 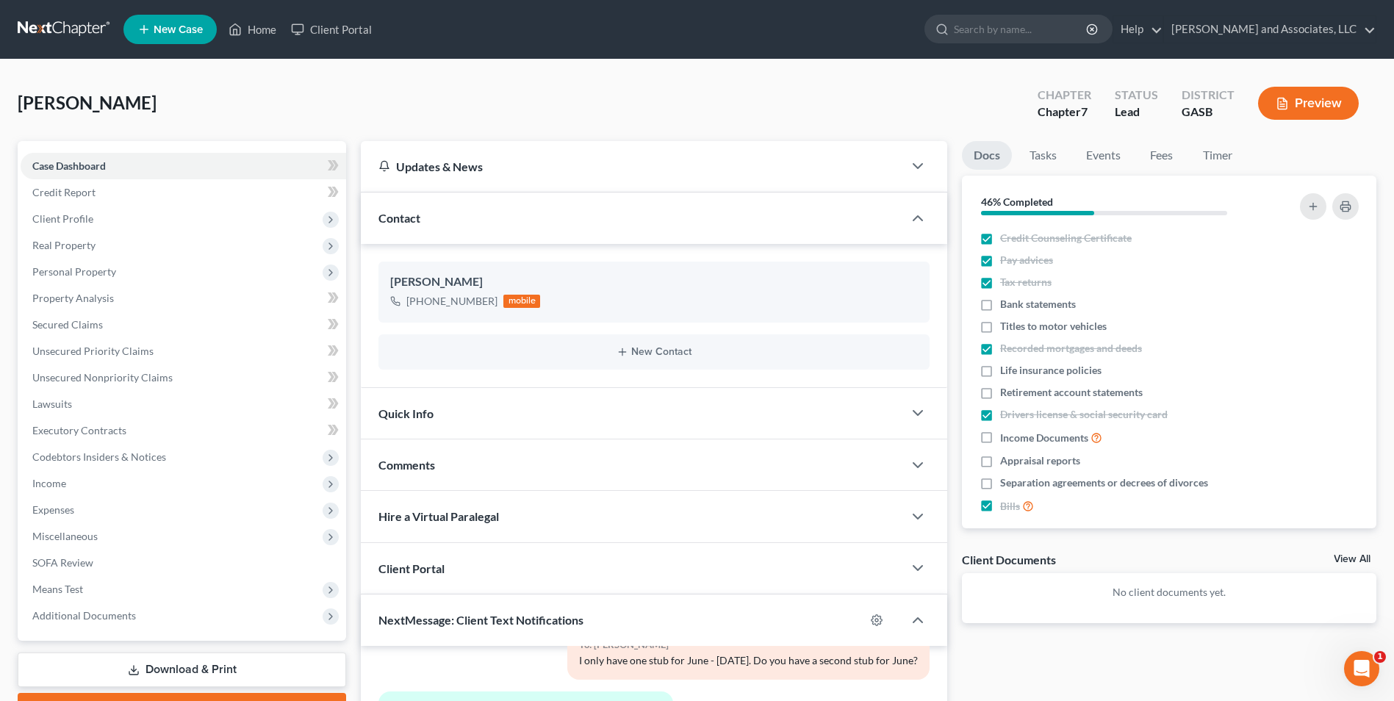 What do you see at coordinates (69, 165) in the screenshot?
I see `span: Case Dashboard` at bounding box center [69, 165].